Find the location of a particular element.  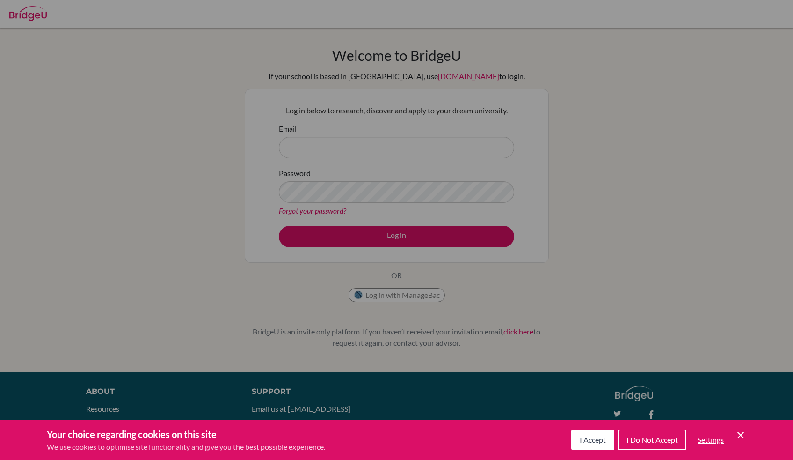

span: I Do Not Accept is located at coordinates (652, 439).